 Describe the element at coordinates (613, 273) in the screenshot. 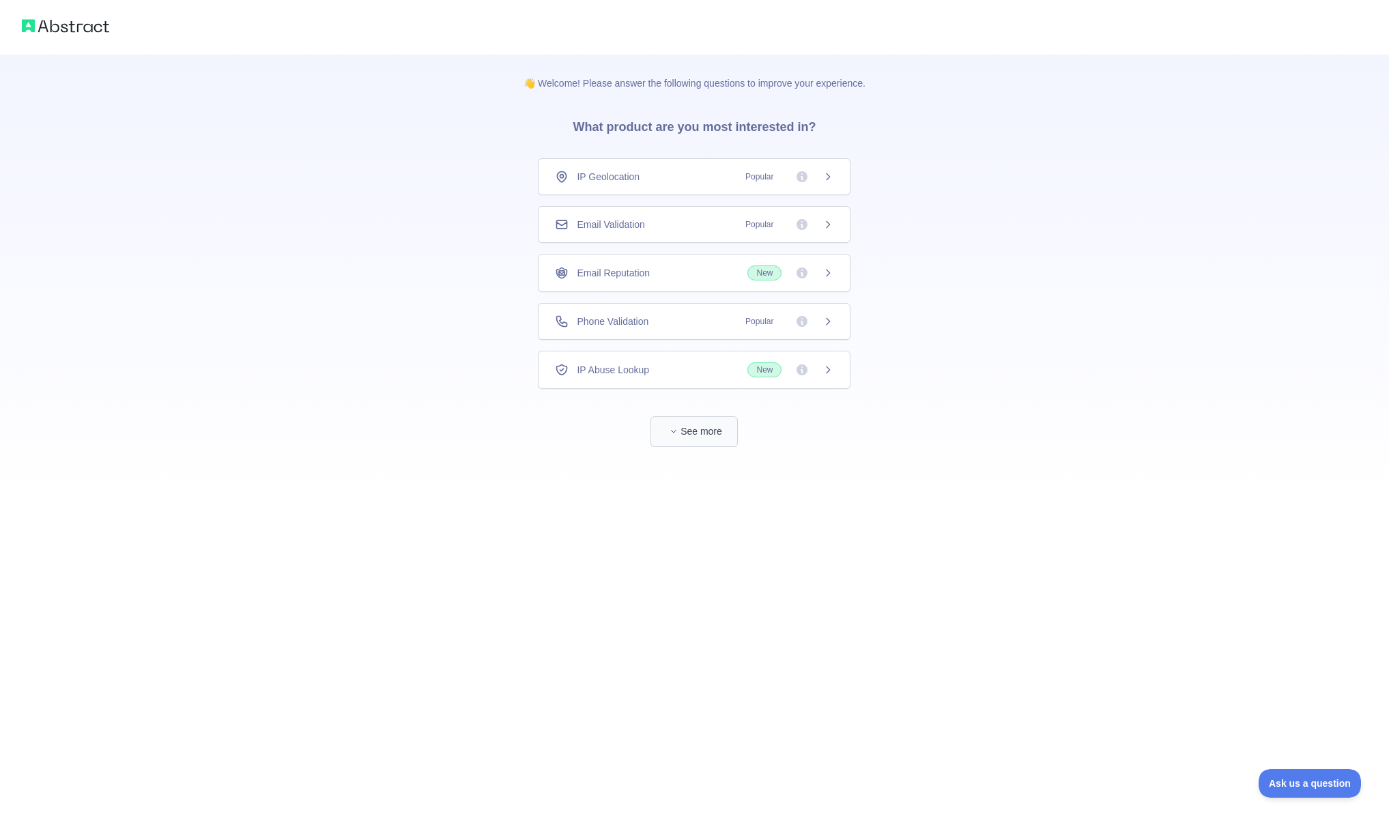

I see `span: Email Reputation` at that location.